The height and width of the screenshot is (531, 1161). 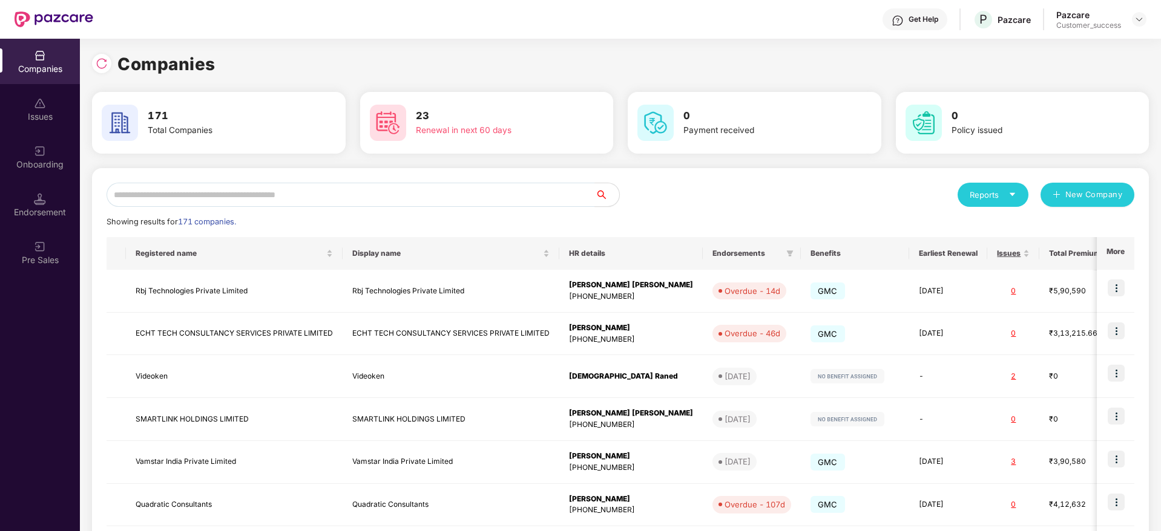 I want to click on div: ₹3,13,215.66, so click(x=1079, y=333).